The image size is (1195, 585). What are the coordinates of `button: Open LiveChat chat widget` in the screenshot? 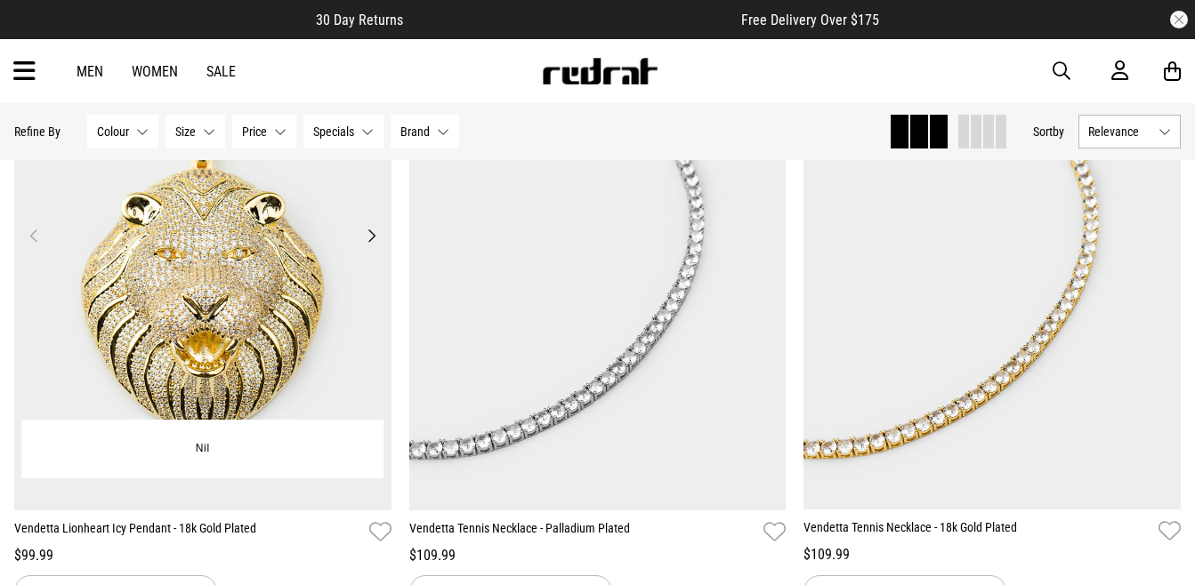 It's located at (41, 34).